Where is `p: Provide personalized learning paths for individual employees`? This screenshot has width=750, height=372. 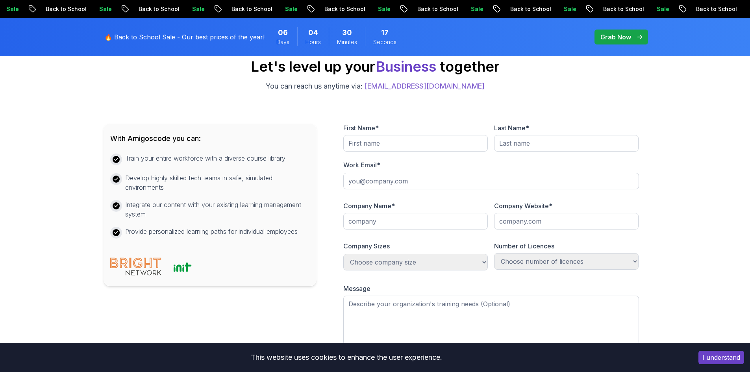
p: Provide personalized learning paths for individual employees is located at coordinates (211, 232).